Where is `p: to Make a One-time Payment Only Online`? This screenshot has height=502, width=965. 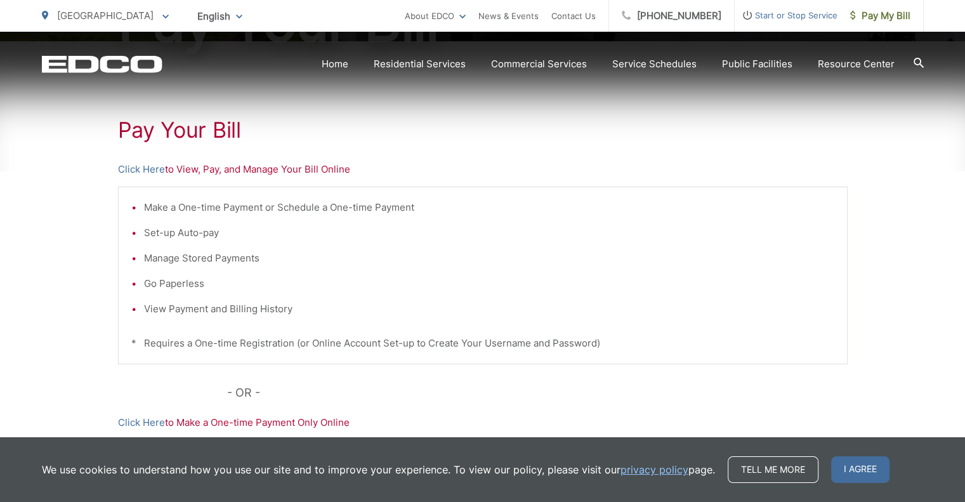
p: to Make a One-time Payment Only Online is located at coordinates (483, 422).